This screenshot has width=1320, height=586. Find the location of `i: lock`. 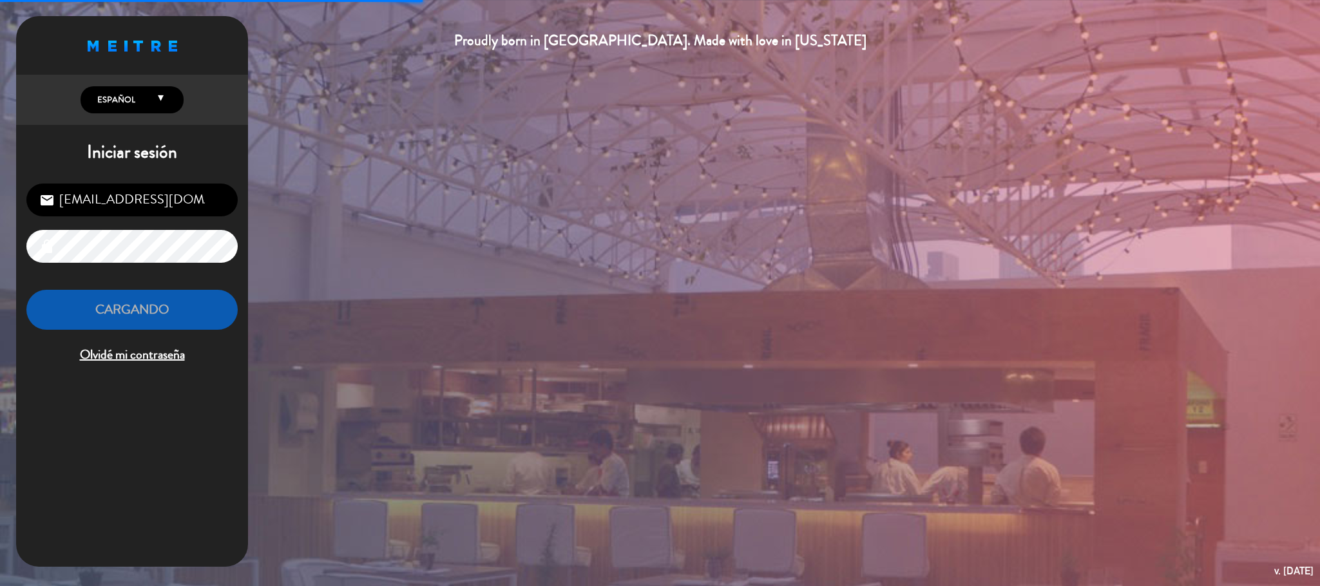

i: lock is located at coordinates (47, 247).